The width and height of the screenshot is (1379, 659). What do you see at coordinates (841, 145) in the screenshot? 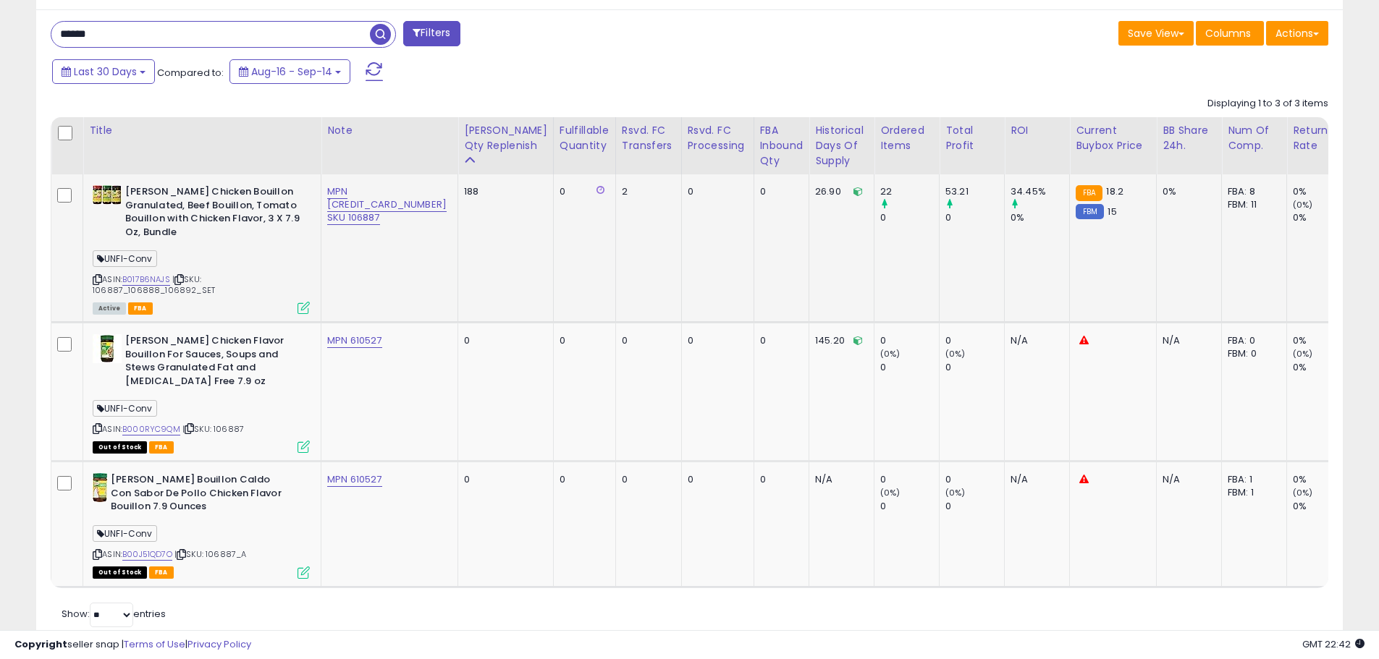
I see `div: Historical Days Of Supply` at bounding box center [841, 145].